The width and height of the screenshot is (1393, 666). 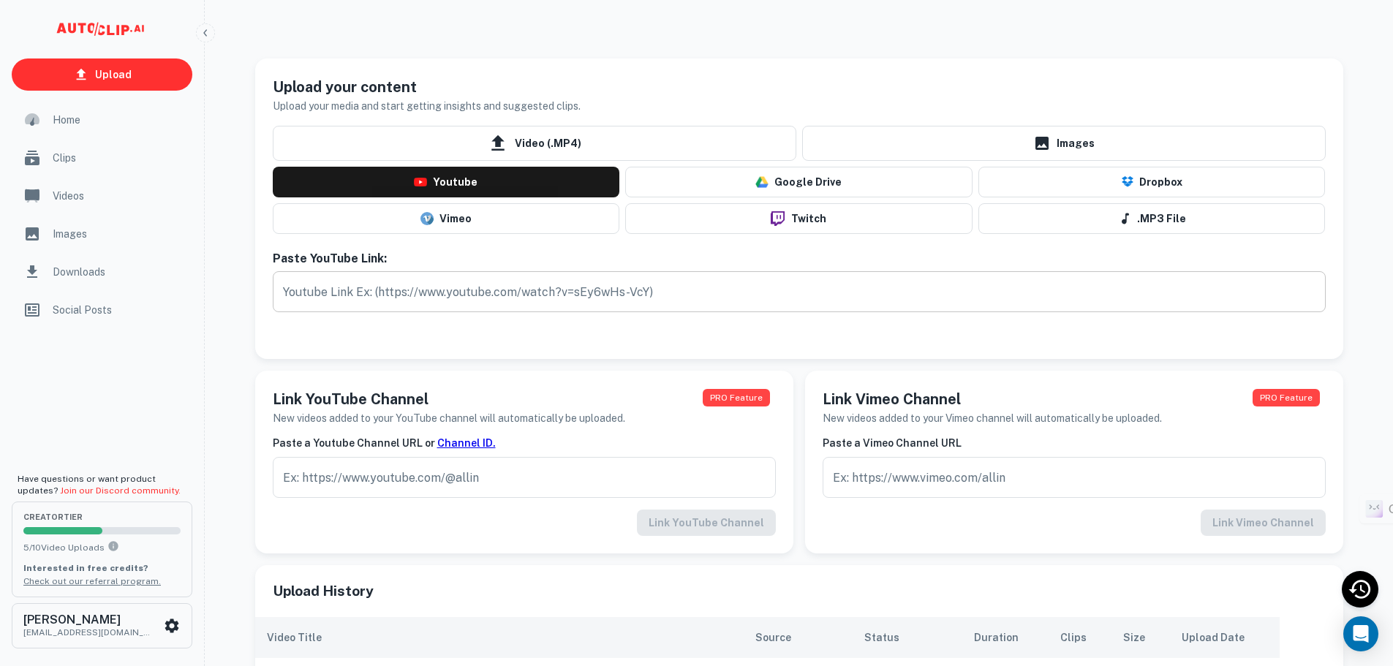 I want to click on button: Twitch, so click(x=798, y=219).